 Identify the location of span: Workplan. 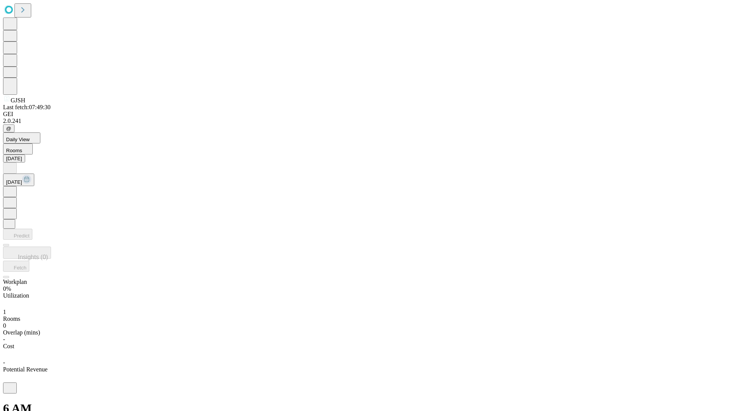
(15, 282).